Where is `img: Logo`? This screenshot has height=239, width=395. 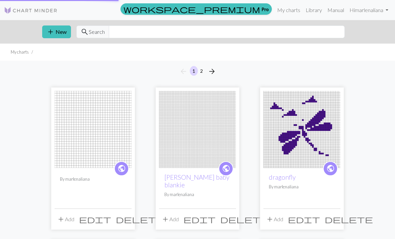
img: Logo is located at coordinates (31, 10).